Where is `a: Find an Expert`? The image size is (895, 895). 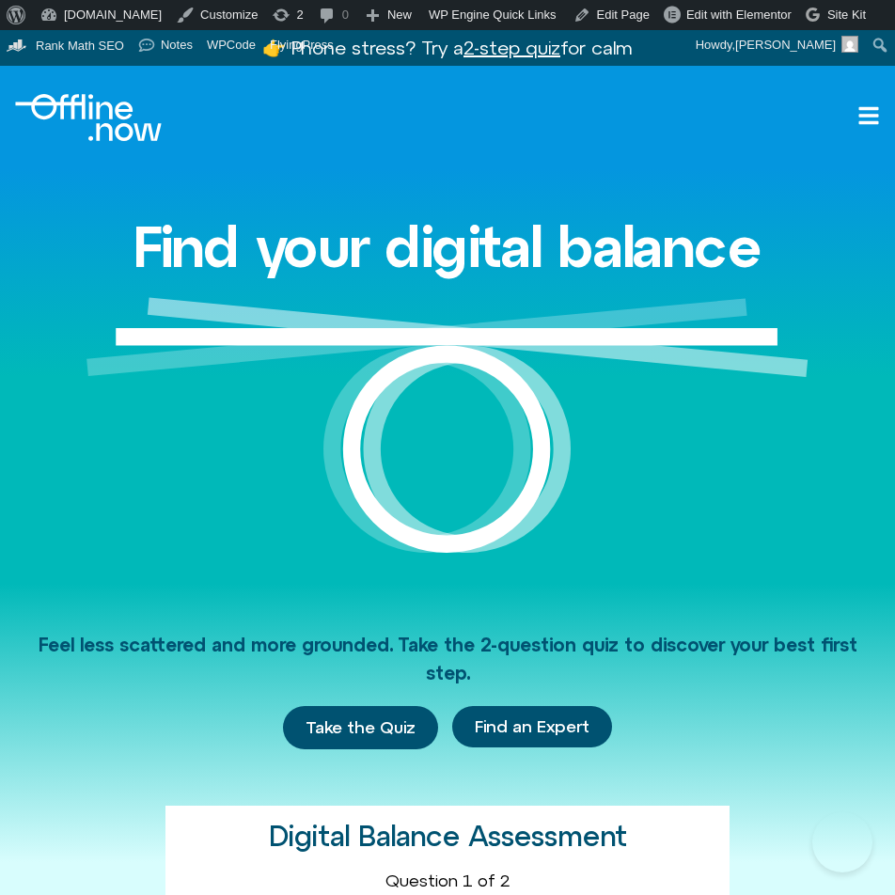
a: Find an Expert is located at coordinates (532, 726).